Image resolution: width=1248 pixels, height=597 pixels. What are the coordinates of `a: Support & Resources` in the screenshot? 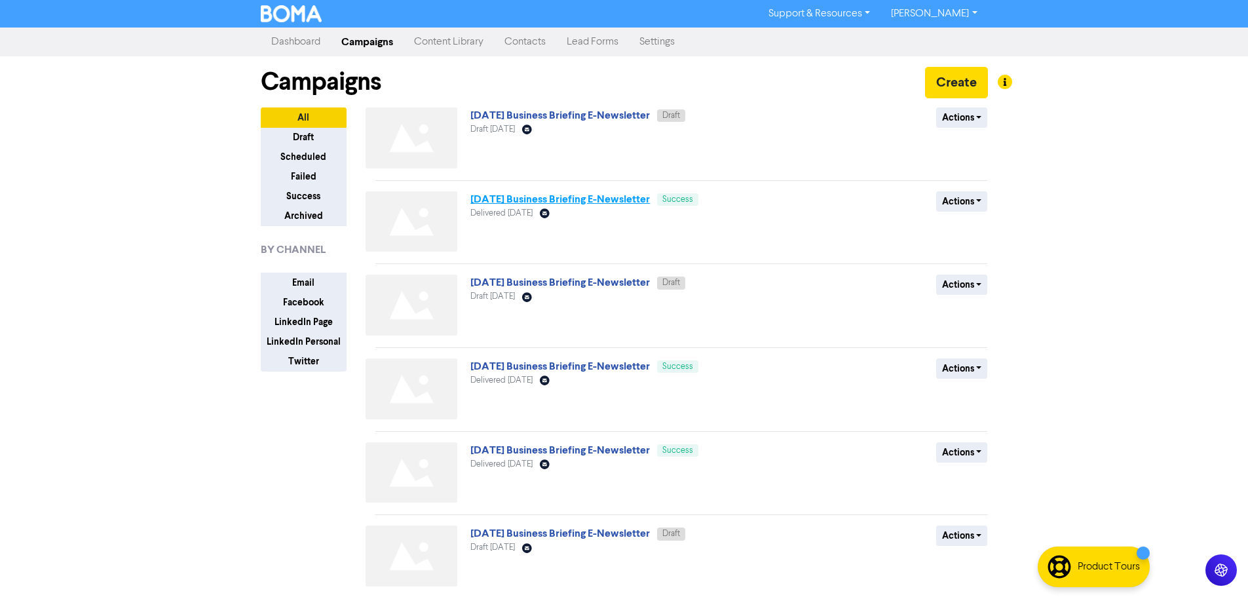 It's located at (819, 14).